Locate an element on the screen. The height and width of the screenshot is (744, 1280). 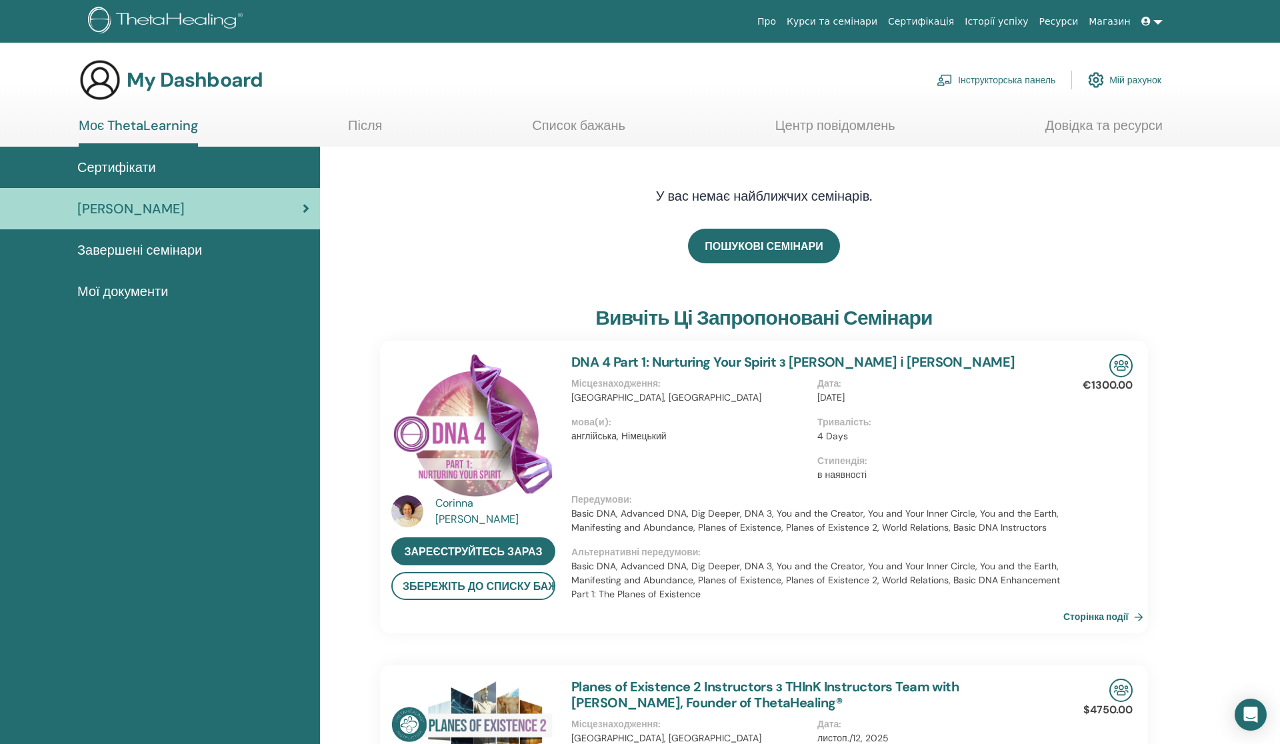
a: Після is located at coordinates (365, 130).